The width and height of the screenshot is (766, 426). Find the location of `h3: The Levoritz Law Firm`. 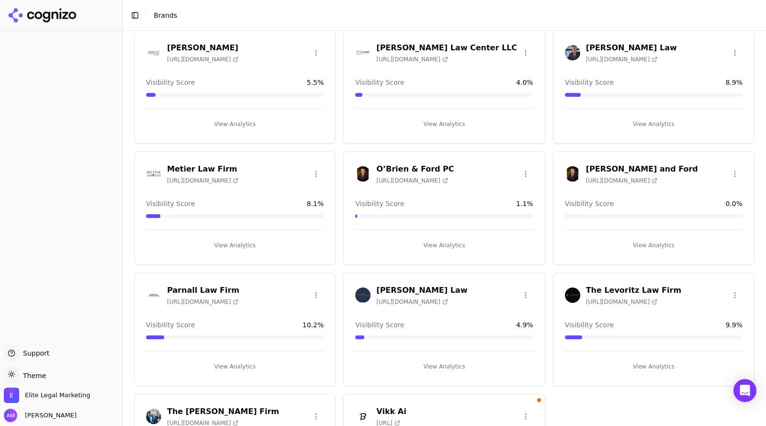

h3: The Levoritz Law Firm is located at coordinates (634, 290).